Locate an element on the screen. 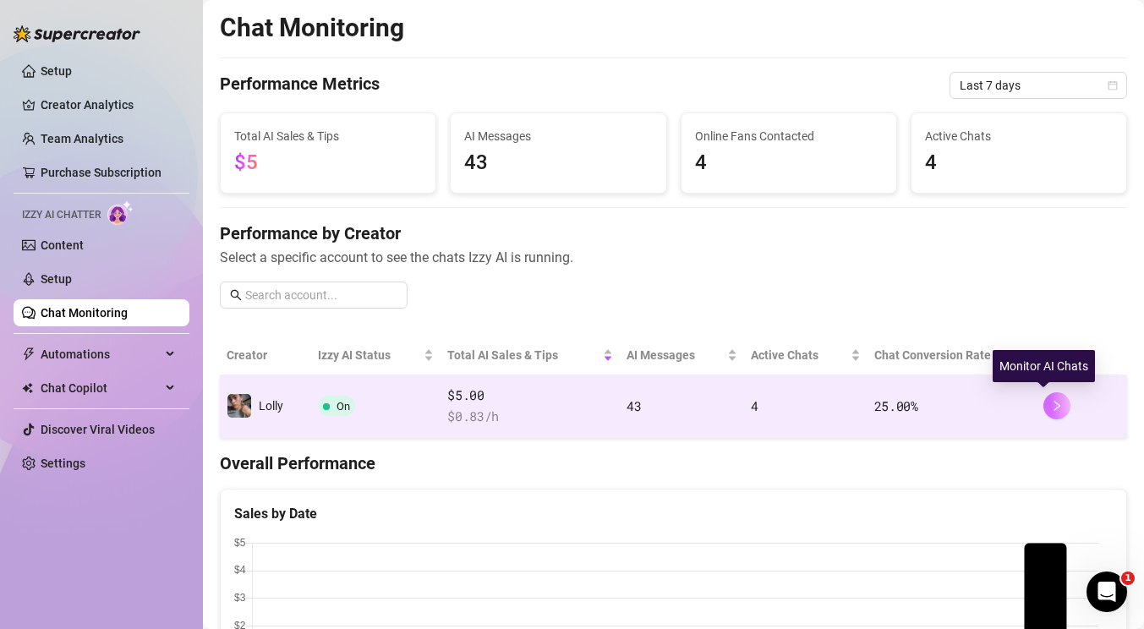 The height and width of the screenshot is (629, 1144). th: Active Chats is located at coordinates (806, 355).